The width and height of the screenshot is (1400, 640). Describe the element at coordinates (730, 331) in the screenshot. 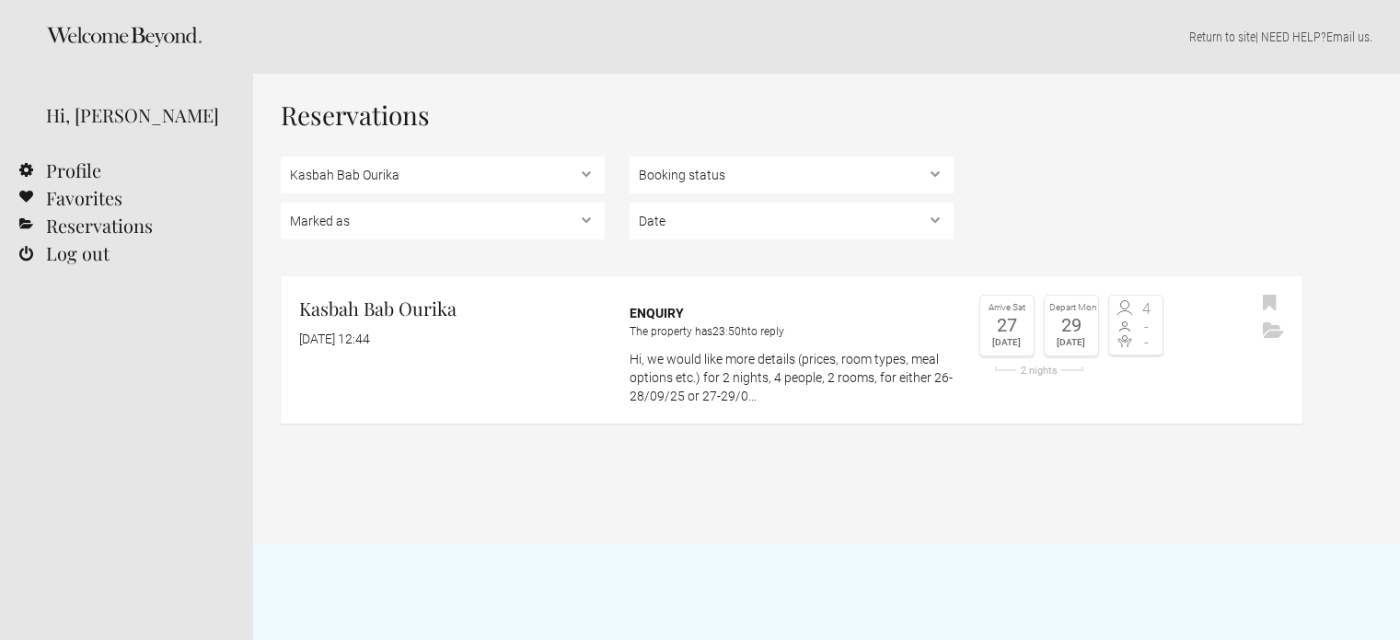

I see `flynt-countdown: 23:50h` at that location.